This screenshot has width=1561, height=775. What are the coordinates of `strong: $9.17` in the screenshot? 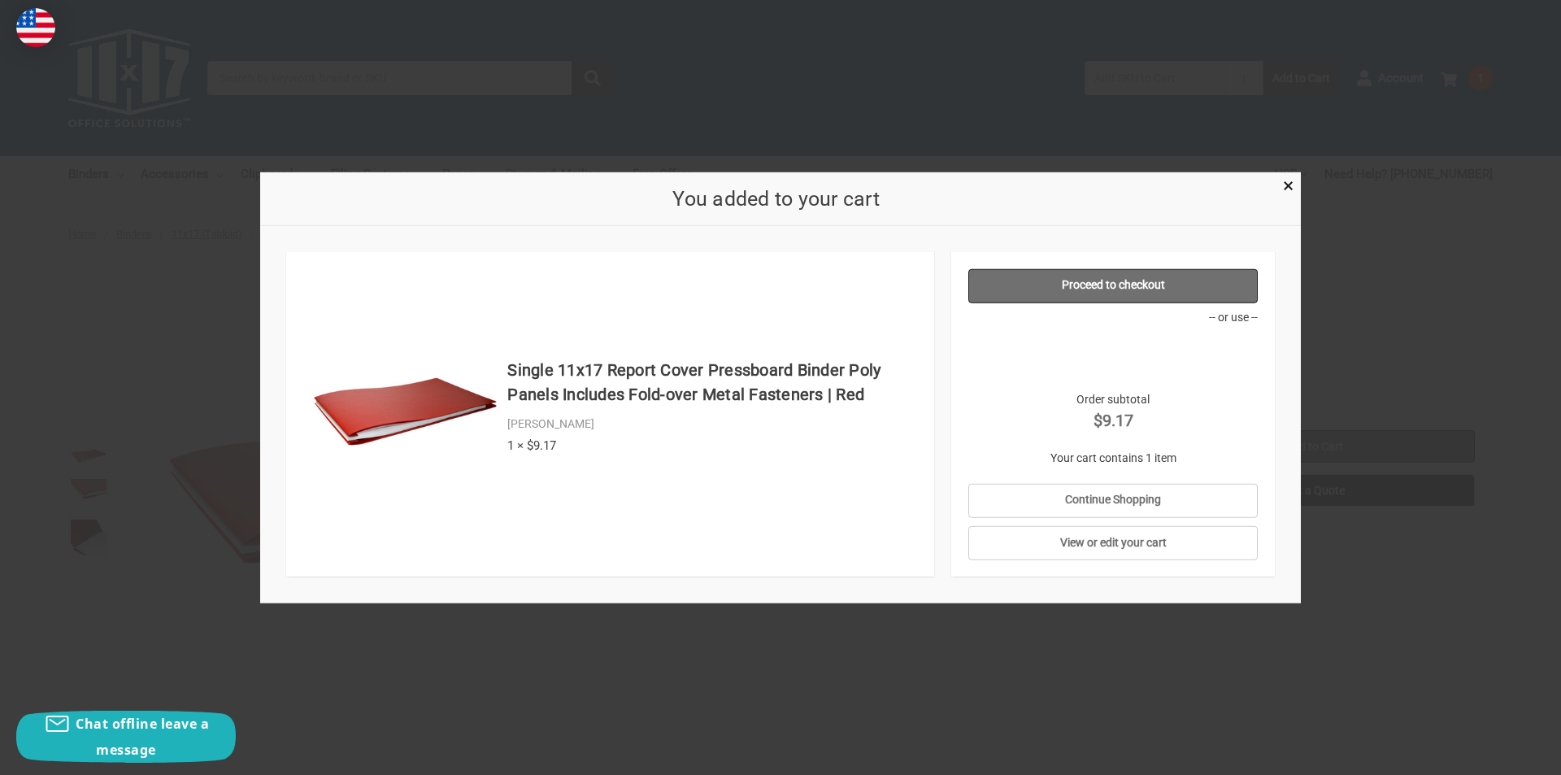 It's located at (1113, 420).